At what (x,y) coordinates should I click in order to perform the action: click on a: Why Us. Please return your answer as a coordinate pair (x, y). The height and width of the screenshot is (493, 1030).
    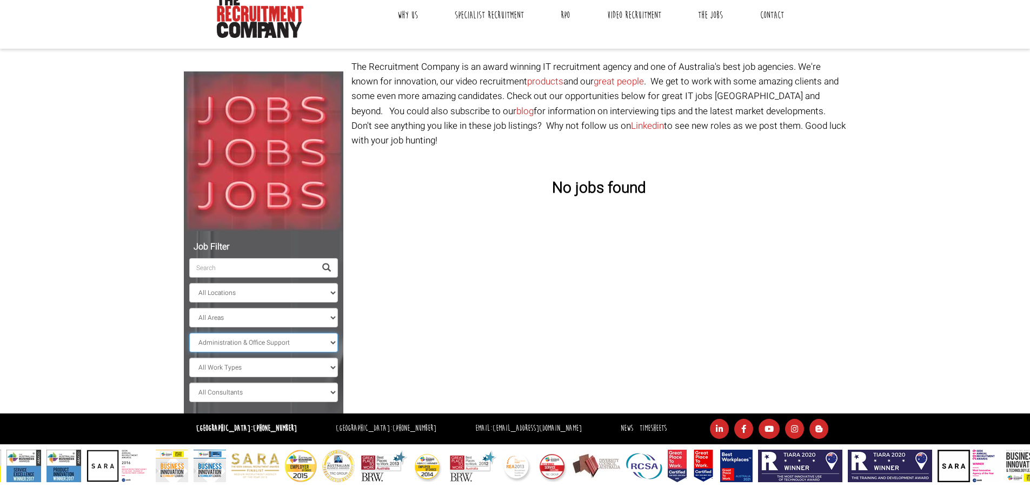
    Looking at the image, I should click on (408, 15).